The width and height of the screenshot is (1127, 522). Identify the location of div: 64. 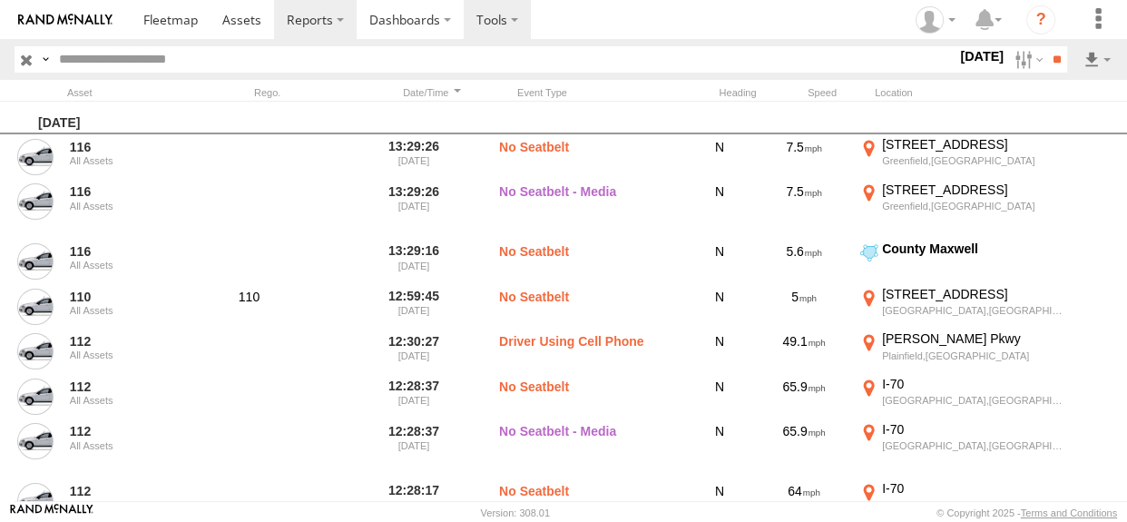
(804, 501).